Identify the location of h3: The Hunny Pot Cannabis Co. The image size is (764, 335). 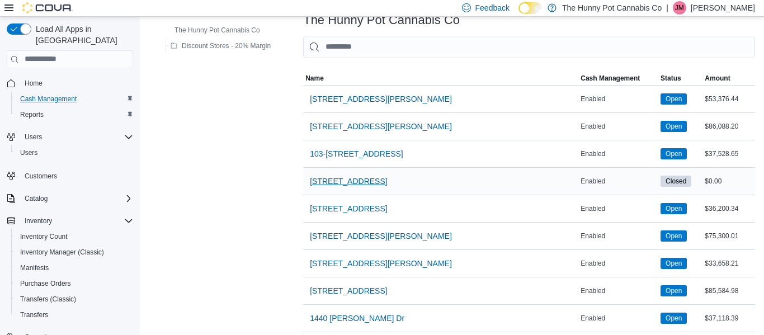
(381, 20).